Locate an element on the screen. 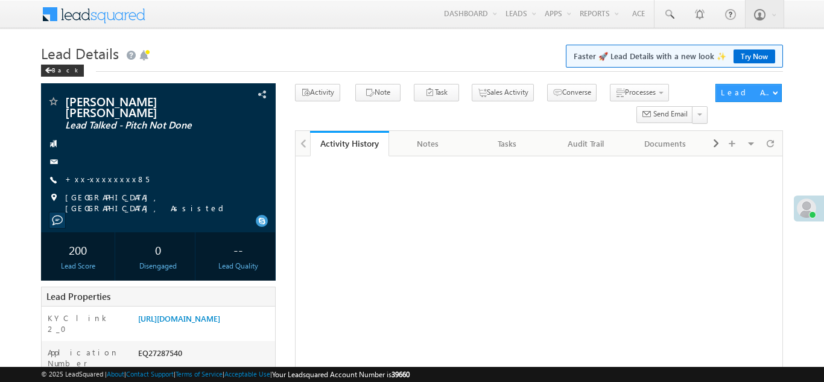  div: Documents is located at coordinates (665, 144).